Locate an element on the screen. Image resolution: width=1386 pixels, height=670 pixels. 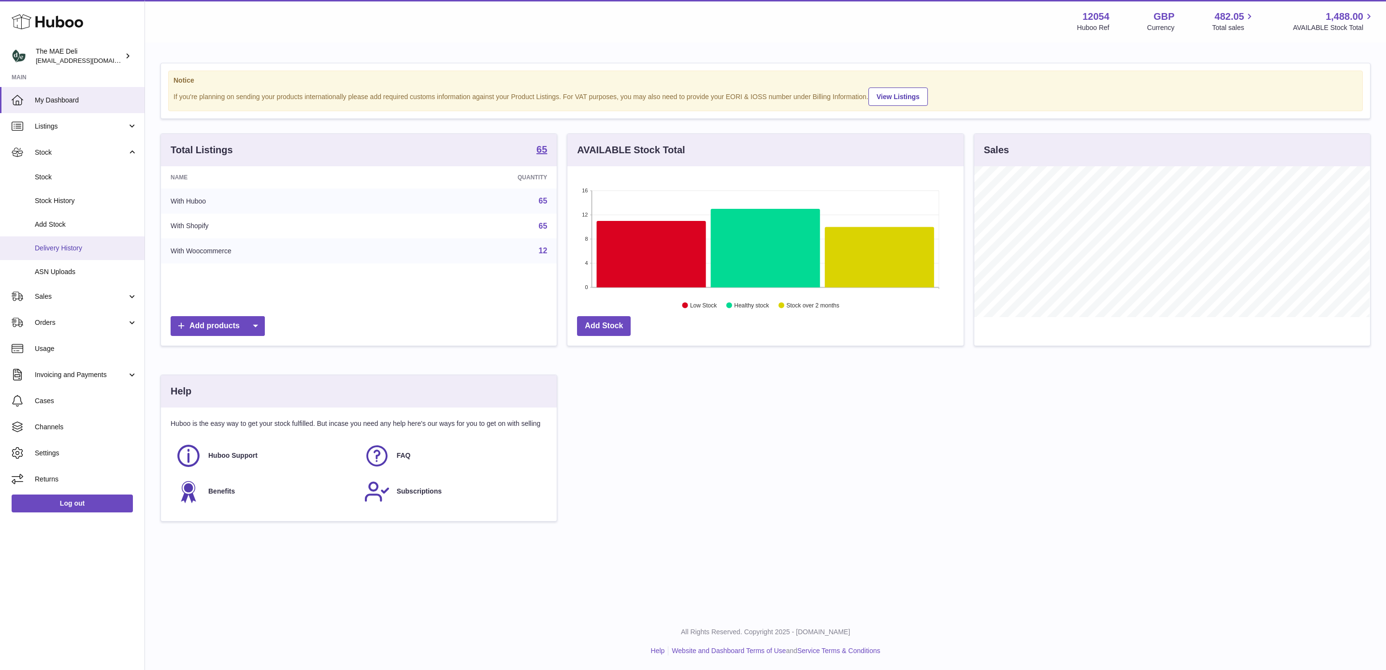
text: 0 is located at coordinates (587, 287).